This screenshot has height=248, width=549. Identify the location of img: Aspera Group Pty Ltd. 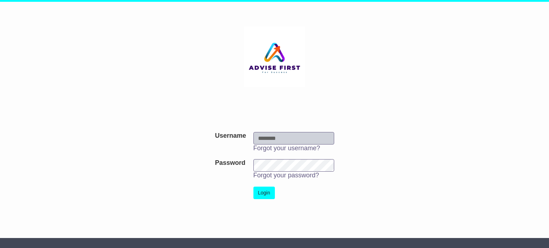
(274, 57).